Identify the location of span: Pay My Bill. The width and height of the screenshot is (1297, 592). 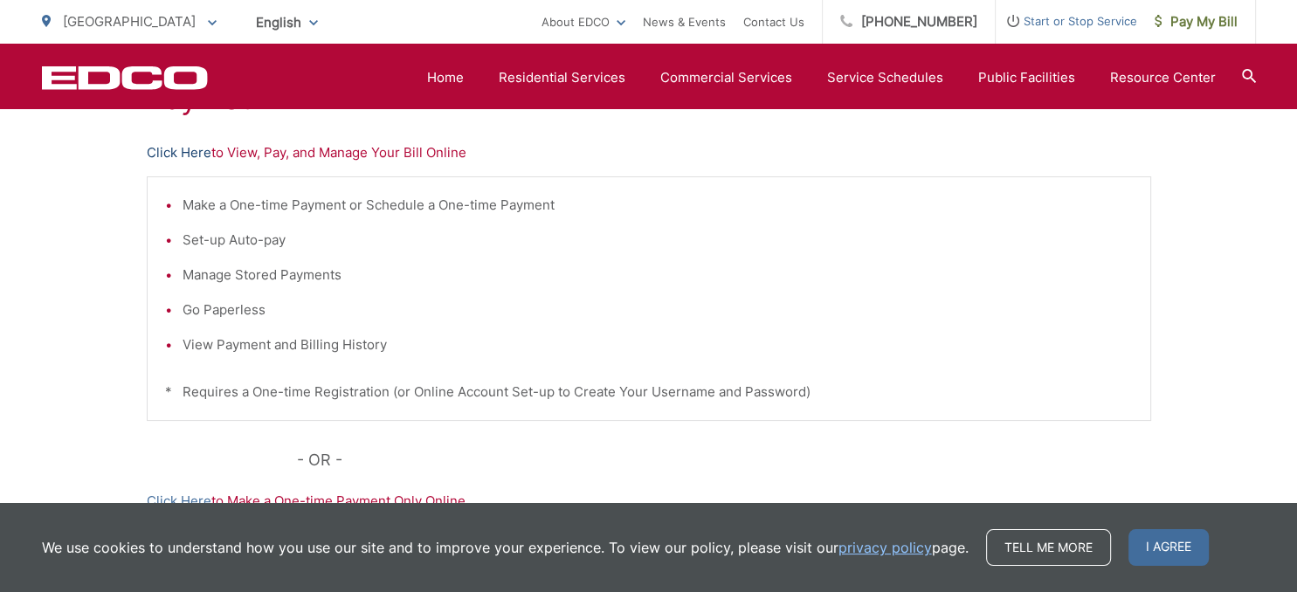
(1196, 22).